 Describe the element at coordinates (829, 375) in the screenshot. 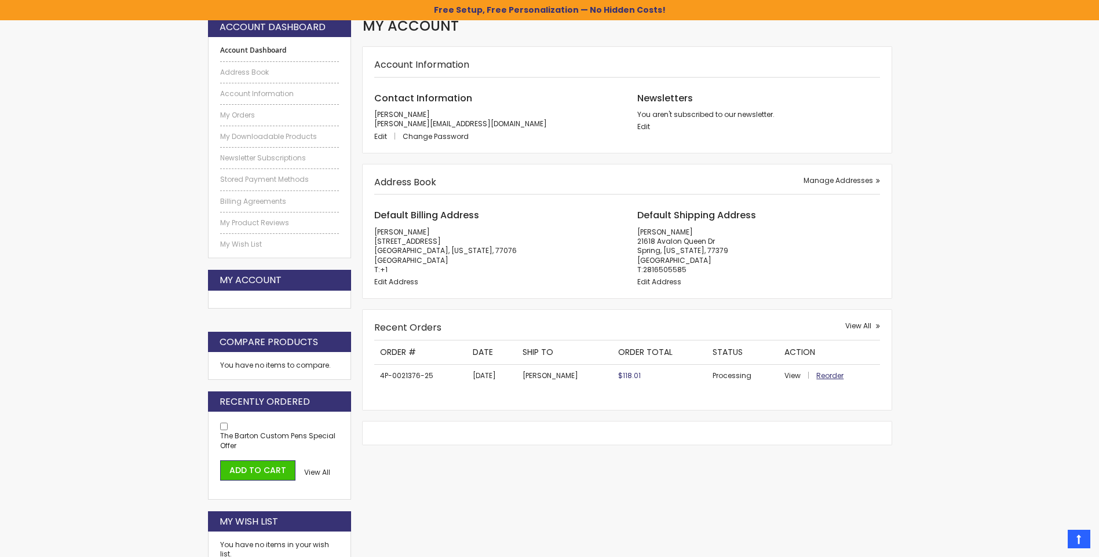

I see `a: Reorder` at that location.